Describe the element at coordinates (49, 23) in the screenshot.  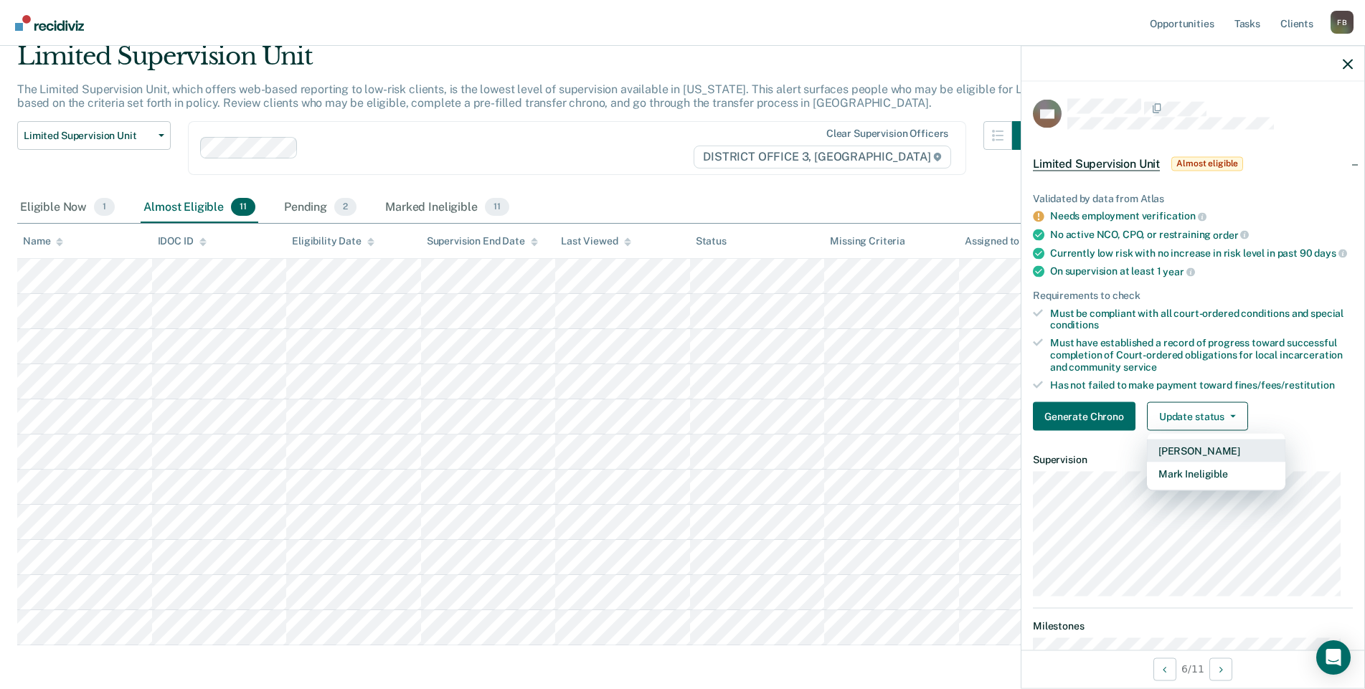
I see `img: Recidiviz` at that location.